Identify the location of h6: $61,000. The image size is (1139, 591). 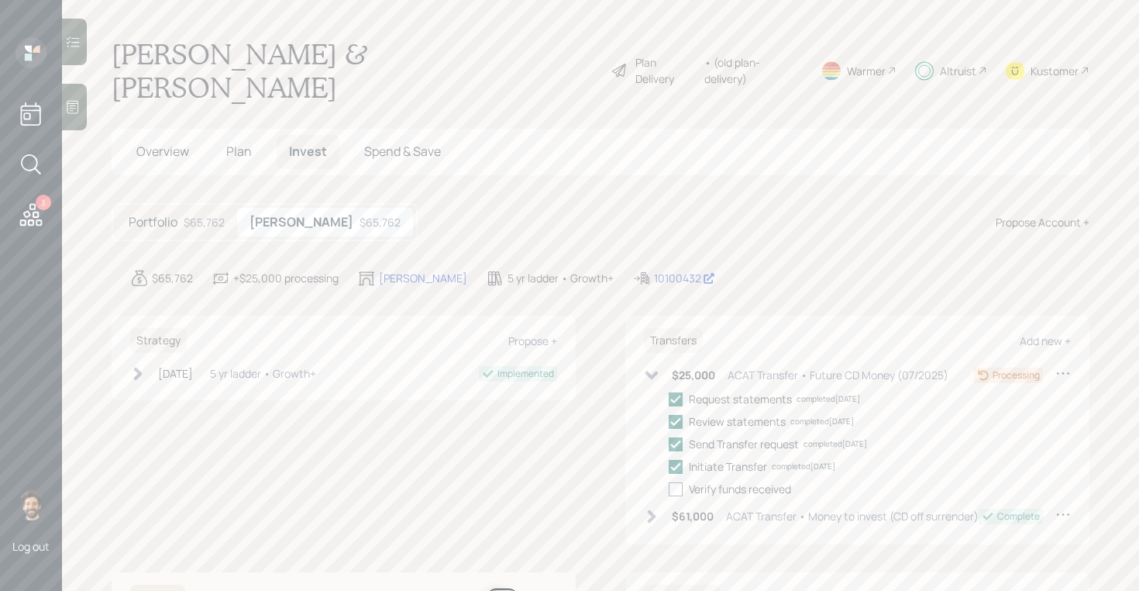
(693, 516).